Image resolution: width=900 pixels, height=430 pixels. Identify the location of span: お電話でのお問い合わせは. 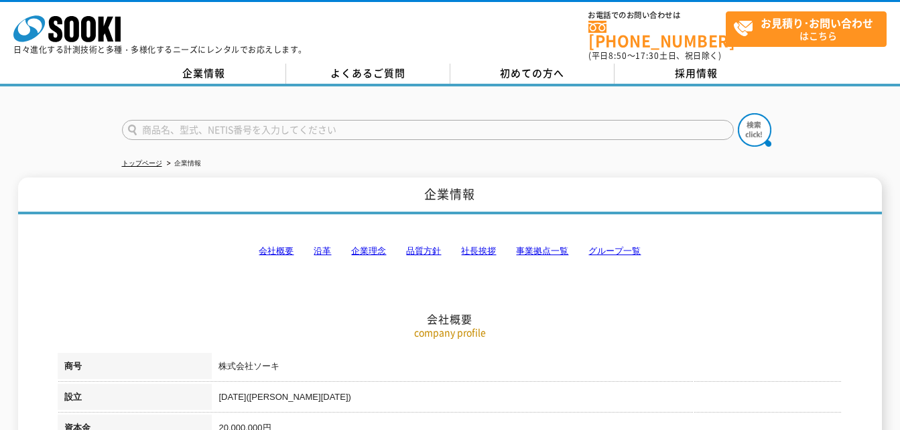
(657, 15).